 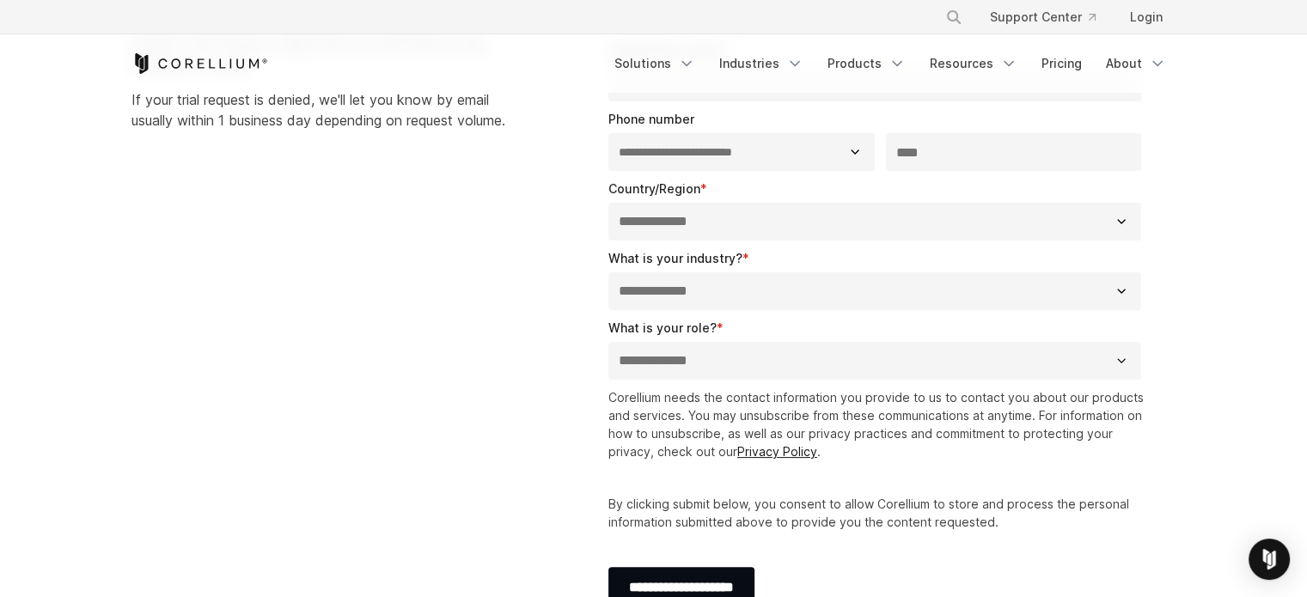 I want to click on a: Products, so click(x=866, y=64).